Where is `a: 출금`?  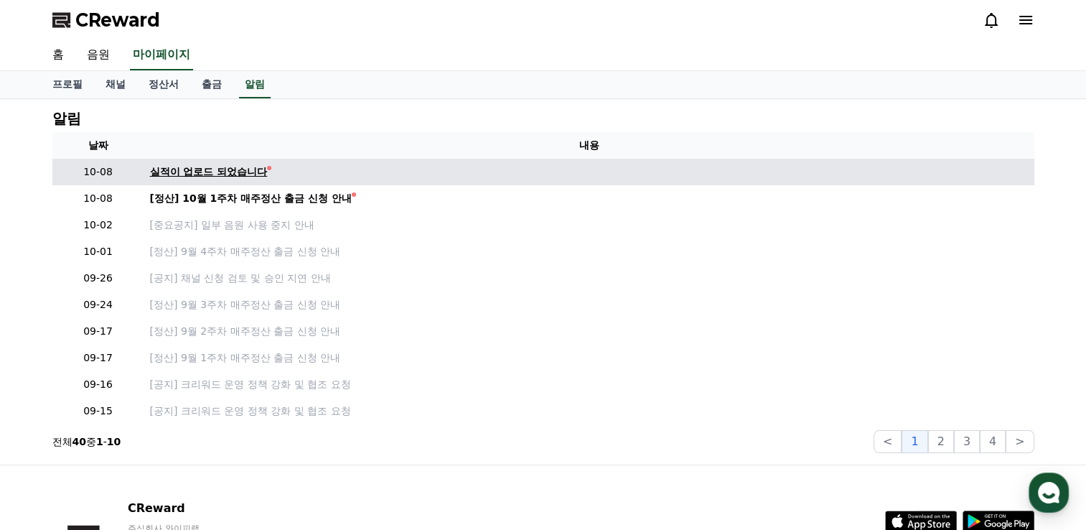 a: 출금 is located at coordinates (212, 85).